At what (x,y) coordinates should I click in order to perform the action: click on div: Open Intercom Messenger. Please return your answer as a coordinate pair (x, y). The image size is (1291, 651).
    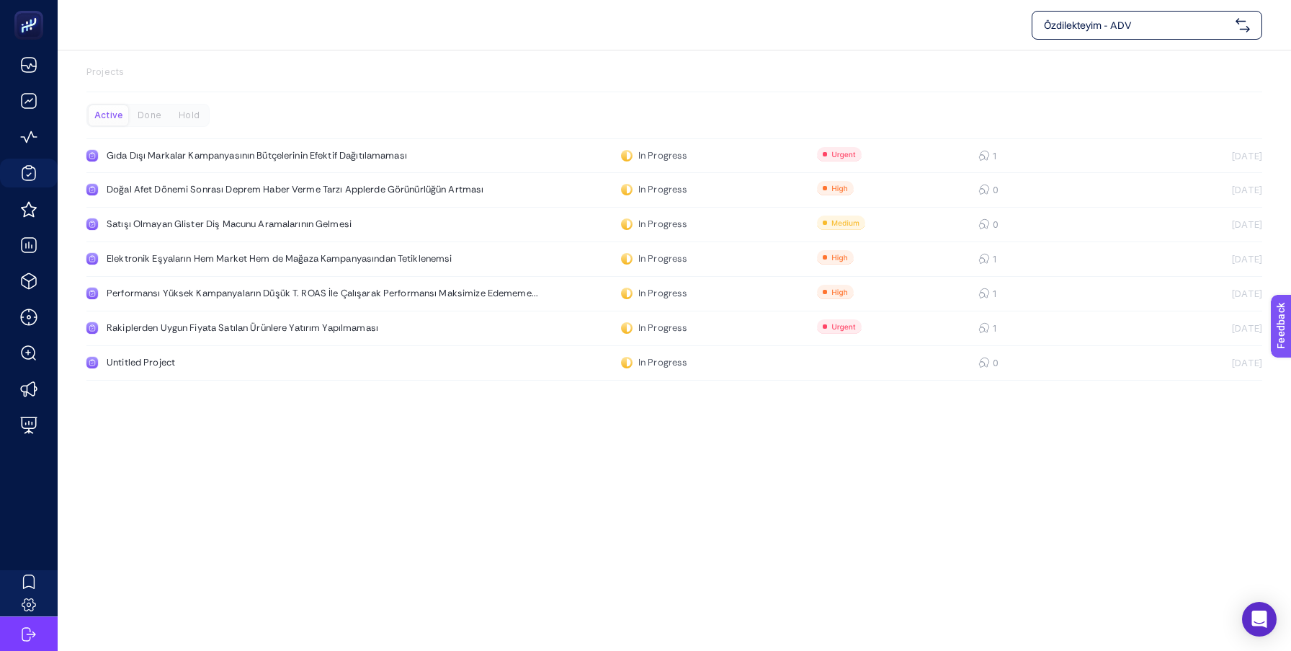
    Looking at the image, I should click on (1260, 619).